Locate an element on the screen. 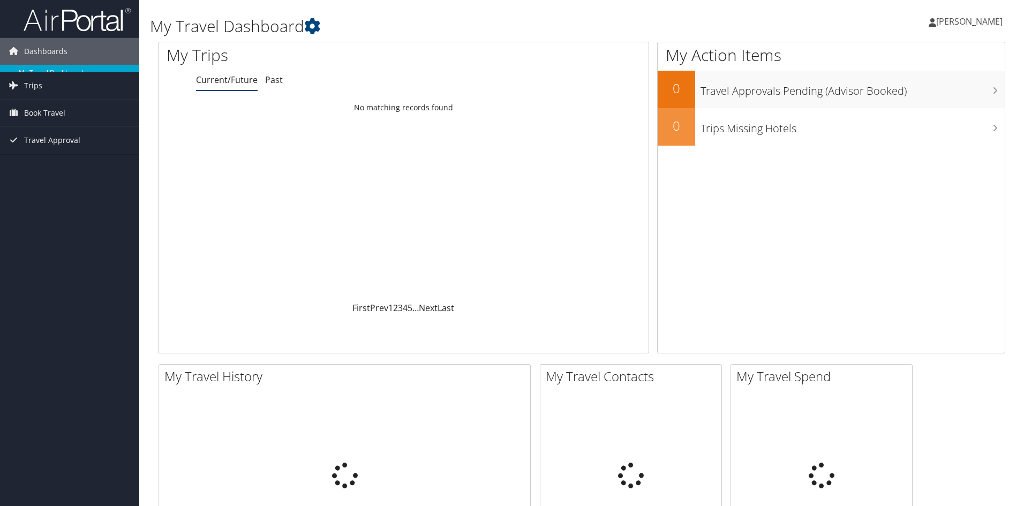 The width and height of the screenshot is (1024, 506). a: 5 is located at coordinates (410, 308).